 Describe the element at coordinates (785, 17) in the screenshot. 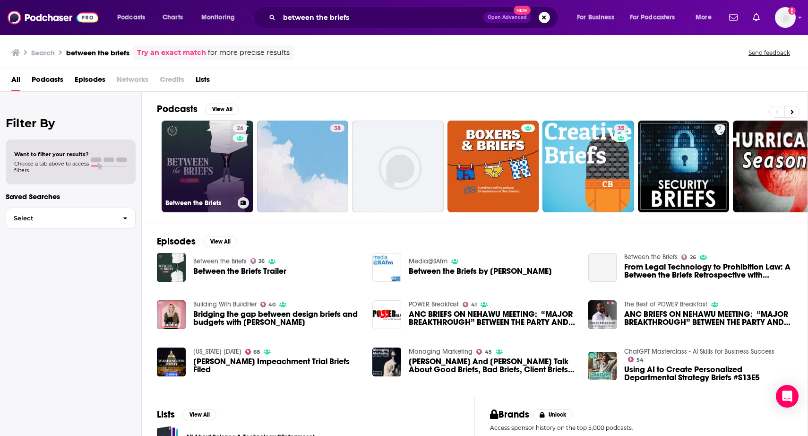

I see `button: Show profile menu` at that location.